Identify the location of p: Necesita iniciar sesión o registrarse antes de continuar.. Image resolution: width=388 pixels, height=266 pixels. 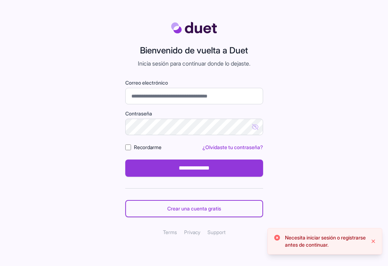
(328, 242).